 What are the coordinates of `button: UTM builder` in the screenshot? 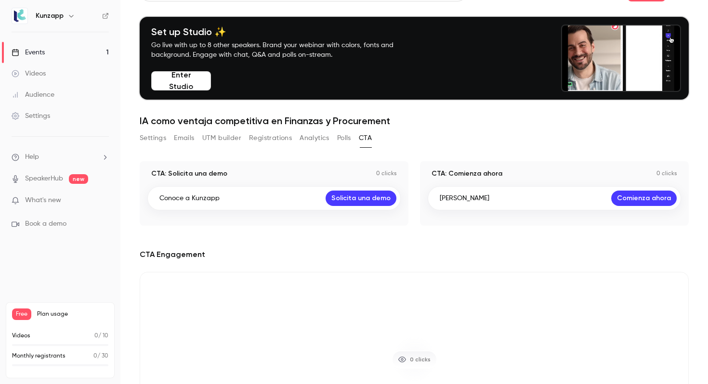 It's located at (221, 138).